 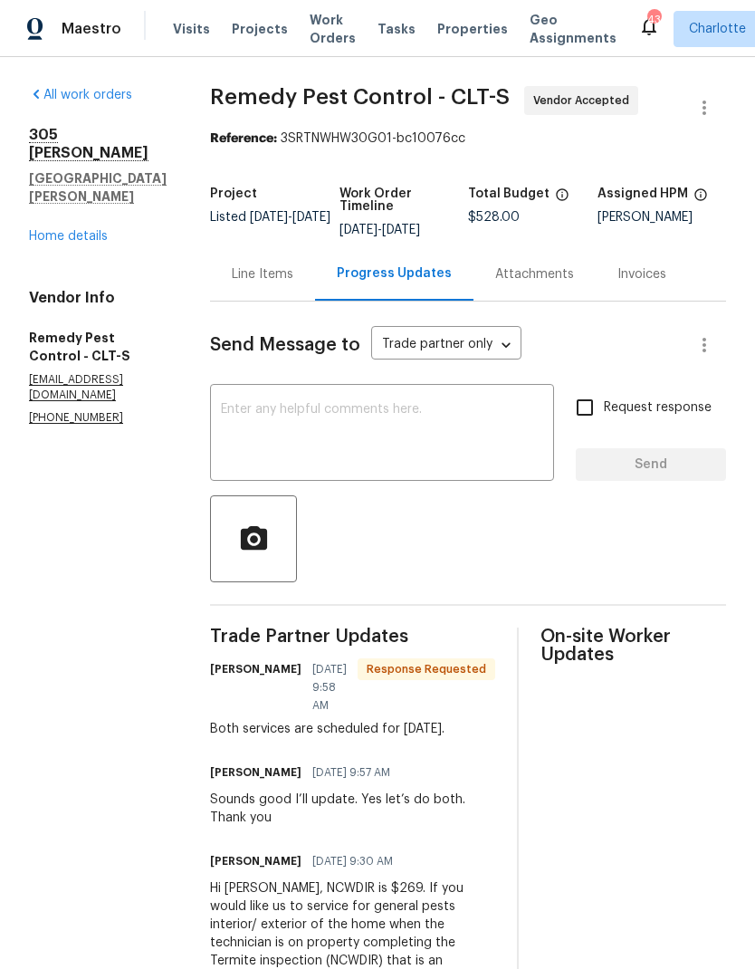 What do you see at coordinates (98, 298) in the screenshot?
I see `h4: Vendor Info` at bounding box center [98, 298].